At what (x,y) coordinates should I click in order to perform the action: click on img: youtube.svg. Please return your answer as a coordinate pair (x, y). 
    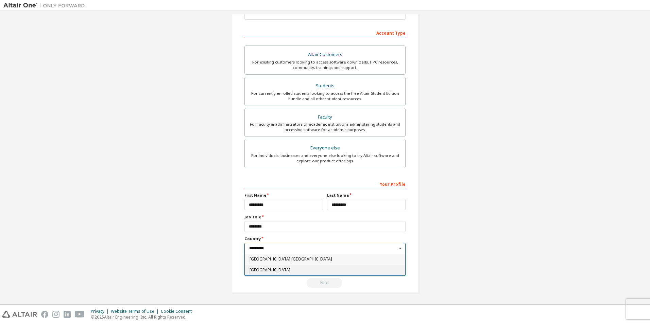
    Looking at the image, I should click on (80, 315).